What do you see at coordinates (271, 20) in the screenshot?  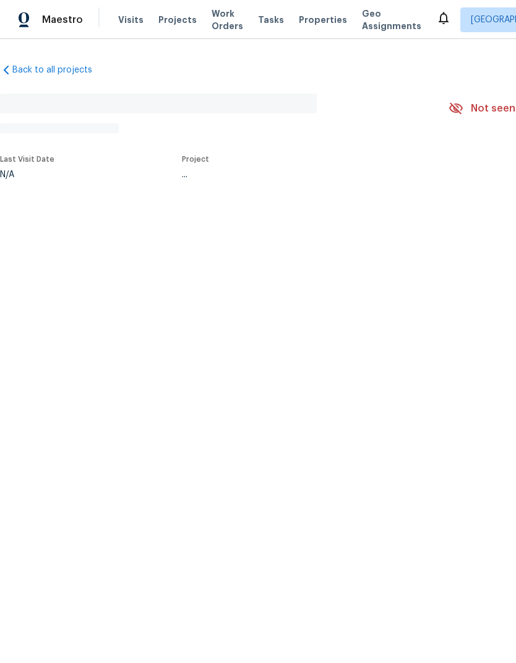 I see `span: Tasks` at bounding box center [271, 20].